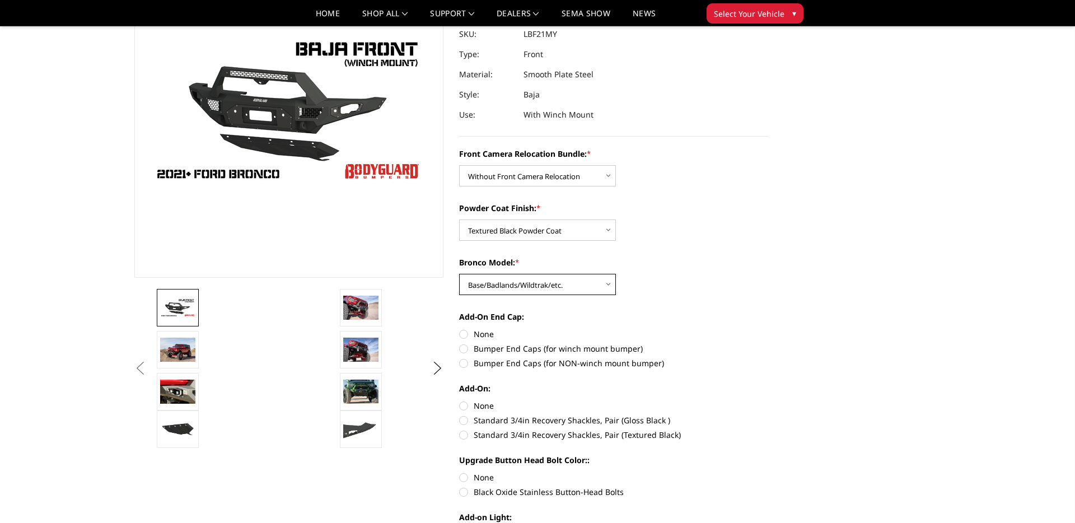 The height and width of the screenshot is (523, 1075). Describe the element at coordinates (614, 316) in the screenshot. I see `label: Add-On End Cap:` at that location.